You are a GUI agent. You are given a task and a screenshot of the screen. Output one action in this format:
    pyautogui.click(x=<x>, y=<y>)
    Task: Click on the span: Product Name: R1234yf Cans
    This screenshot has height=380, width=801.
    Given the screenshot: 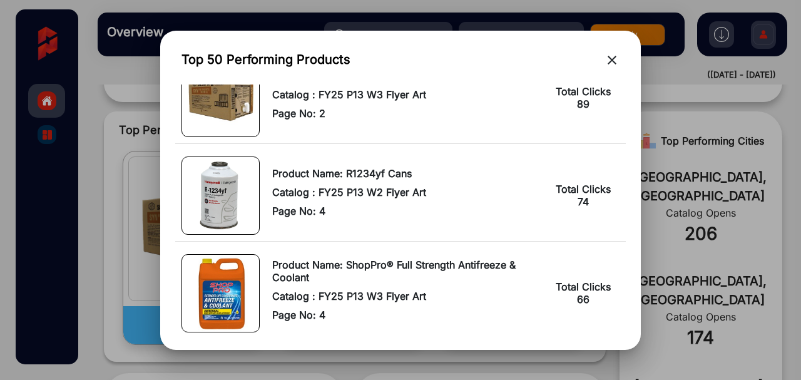 What is the action you would take?
    pyautogui.click(x=405, y=173)
    